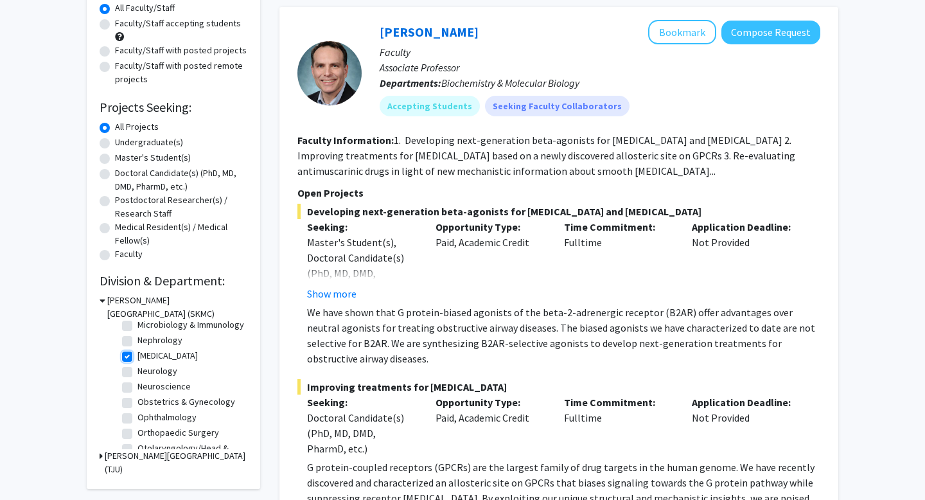 The width and height of the screenshot is (925, 500). I want to click on label: All Projects, so click(137, 127).